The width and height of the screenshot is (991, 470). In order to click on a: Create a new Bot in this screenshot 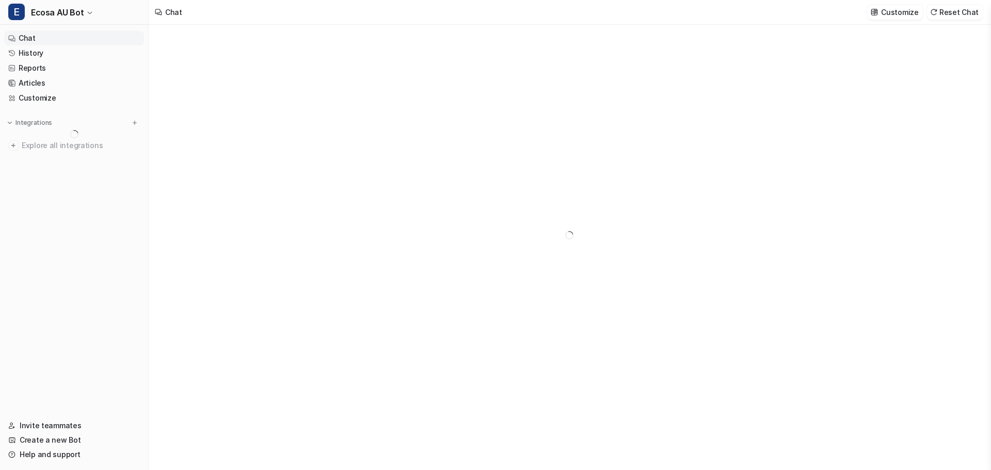, I will do `click(74, 440)`.